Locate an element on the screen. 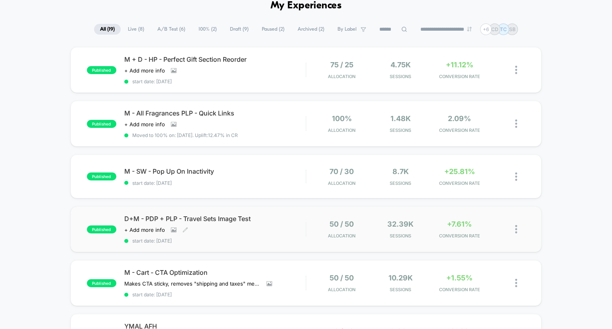 The width and height of the screenshot is (612, 329). span: +25.81% is located at coordinates (459, 171).